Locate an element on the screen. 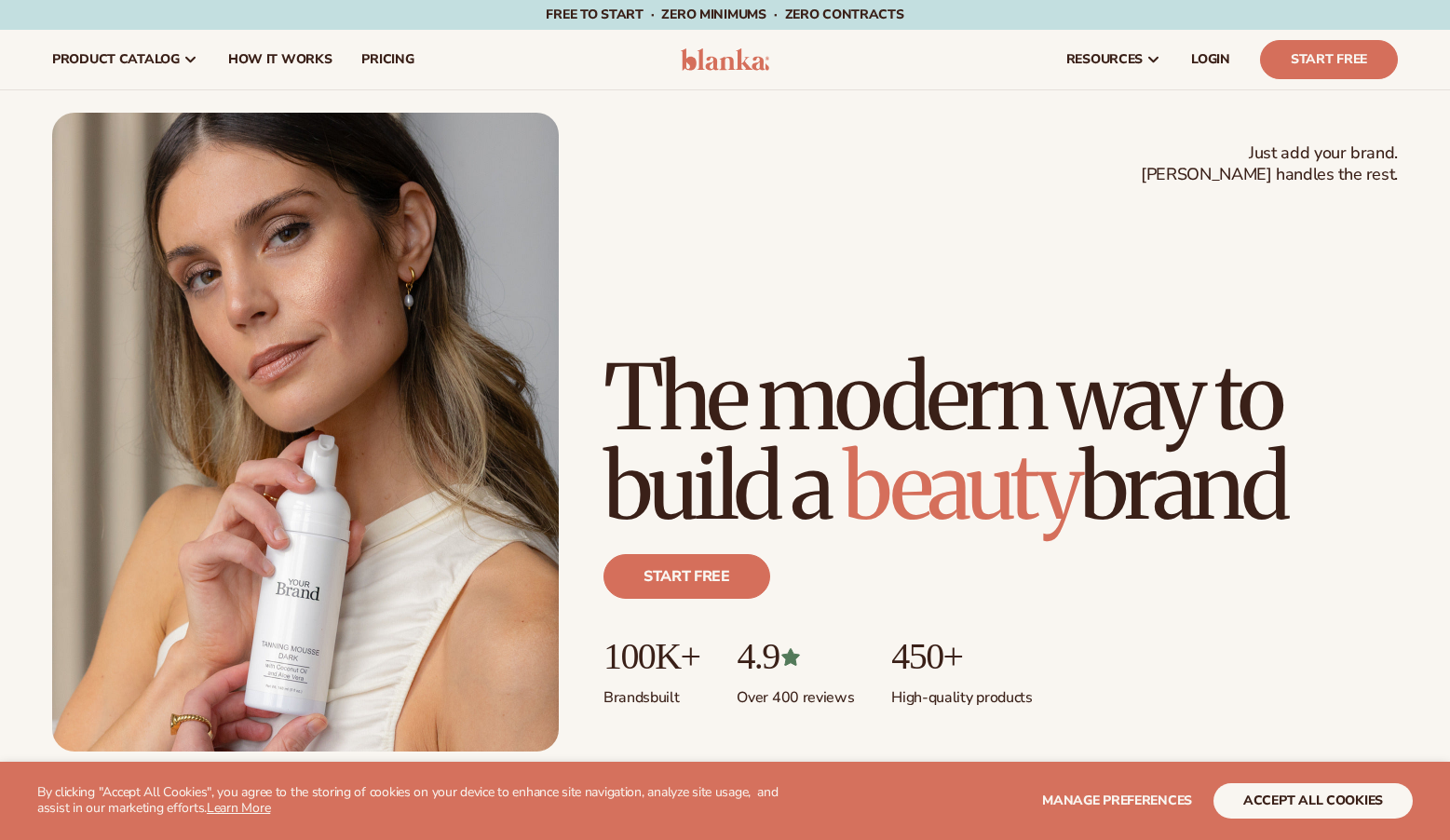 The image size is (1450, 840). span: LOGIN is located at coordinates (1211, 59).